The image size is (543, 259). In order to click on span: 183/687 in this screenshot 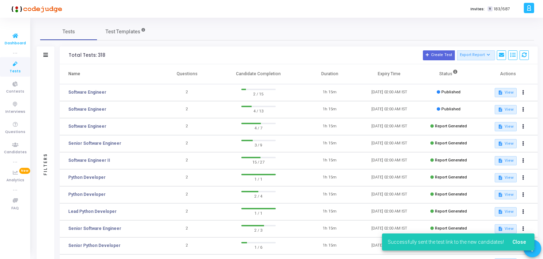, I will do `click(502, 9)`.